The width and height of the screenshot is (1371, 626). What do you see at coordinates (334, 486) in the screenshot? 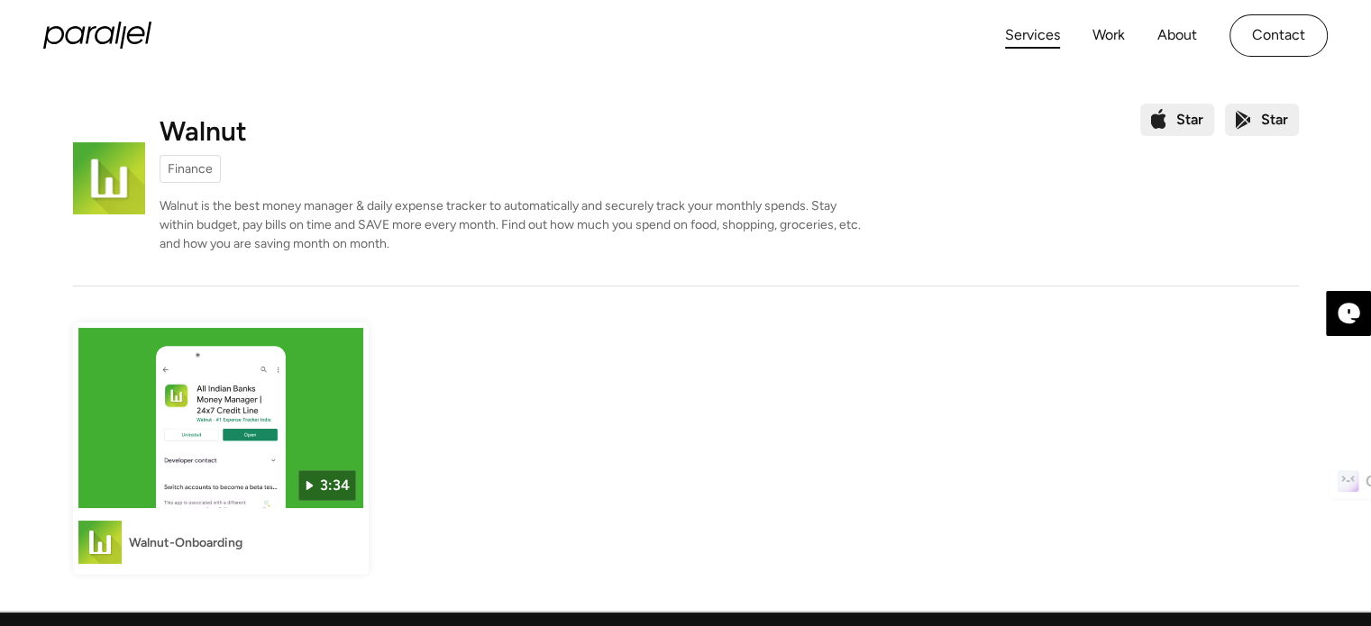
I see `div: 3:34` at bounding box center [334, 486].